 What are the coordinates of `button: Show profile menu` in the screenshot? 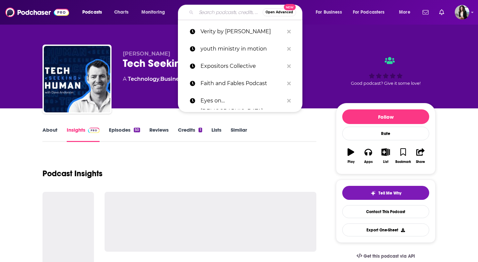 It's located at (462, 12).